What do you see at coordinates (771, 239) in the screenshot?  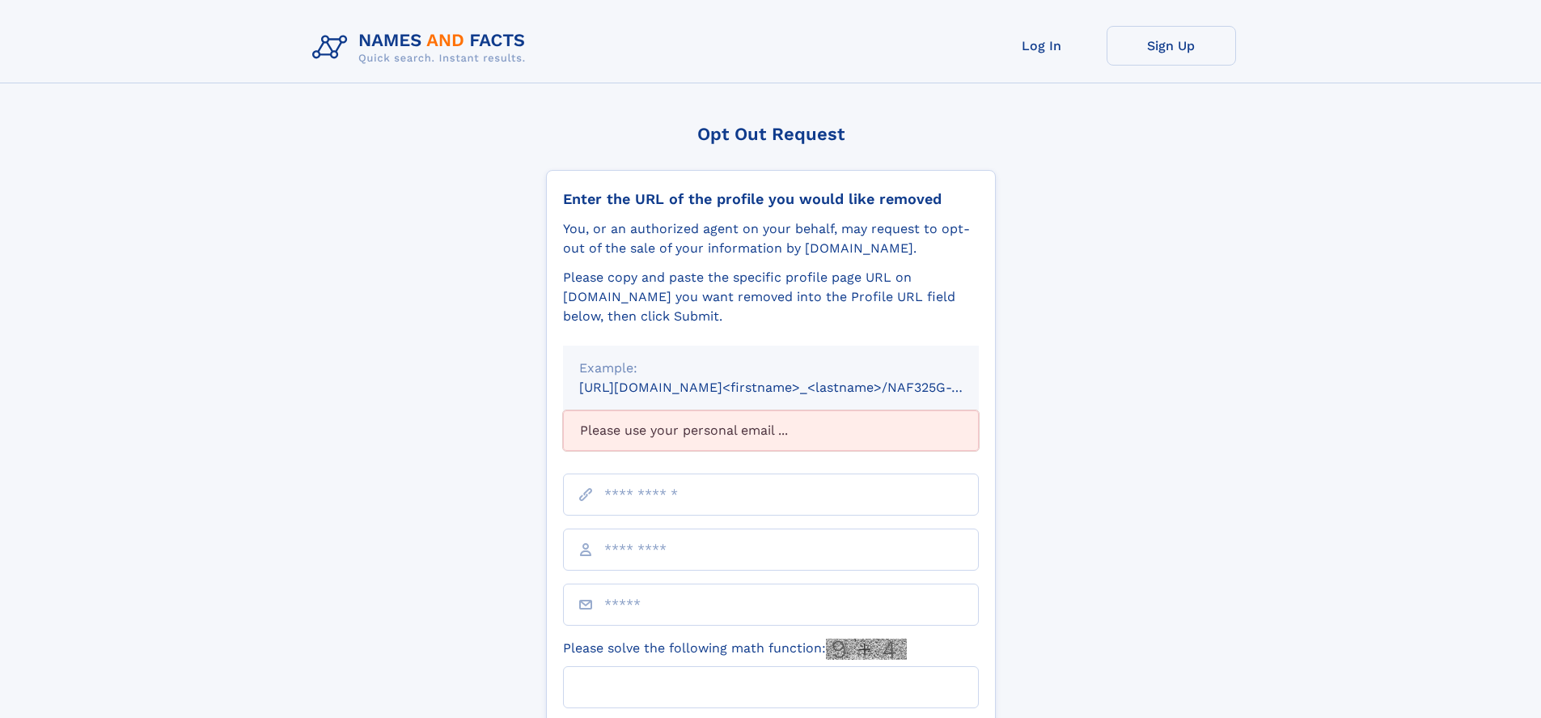 I see `div: You, or an authorized agent on your behalf, may request to opt-out of the sale of your informatio...` at bounding box center [771, 239].